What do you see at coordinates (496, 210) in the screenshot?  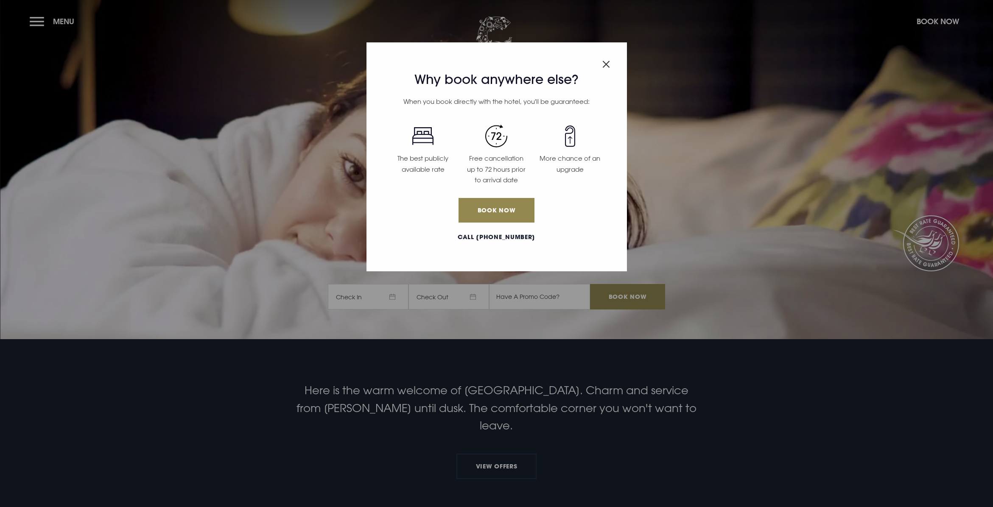 I see `a: Book Now` at bounding box center [496, 210].